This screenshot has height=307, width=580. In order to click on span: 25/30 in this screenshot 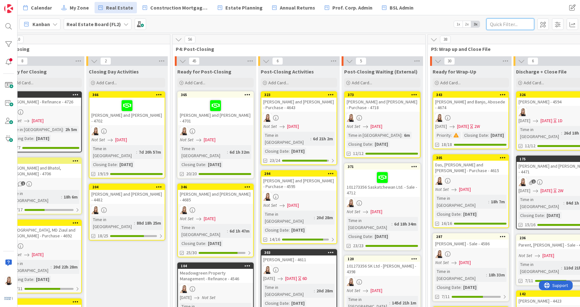, I will do `click(191, 253)`.